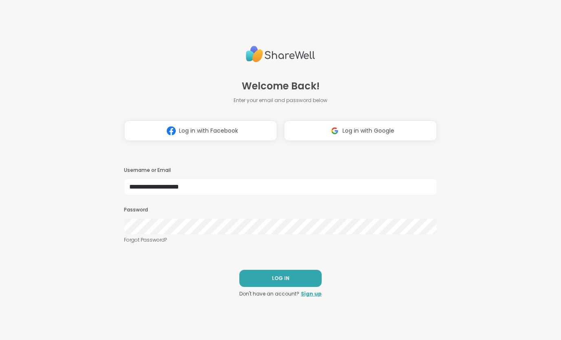  What do you see at coordinates (201, 130) in the screenshot?
I see `button: Log in with Facebook` at bounding box center [201, 130].